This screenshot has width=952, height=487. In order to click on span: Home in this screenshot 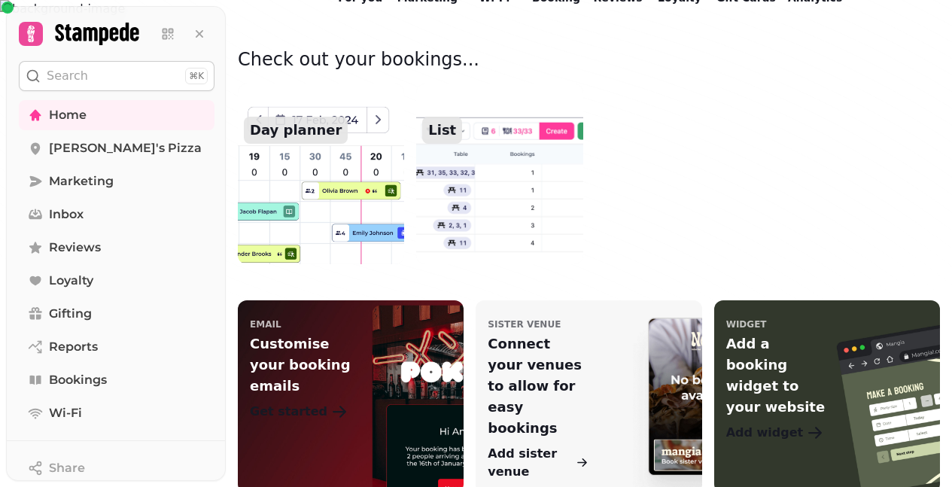, I will do `click(68, 115)`.